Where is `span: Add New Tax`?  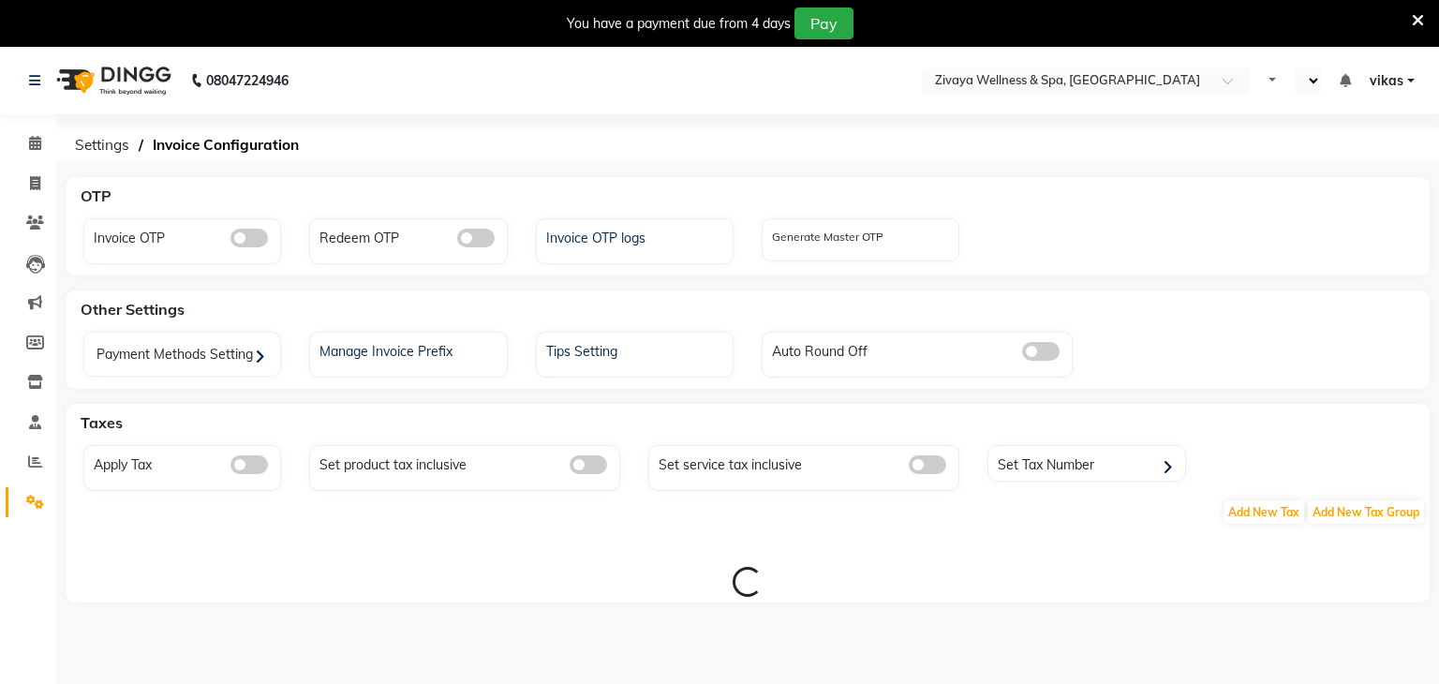
span: Add New Tax is located at coordinates (1264, 511).